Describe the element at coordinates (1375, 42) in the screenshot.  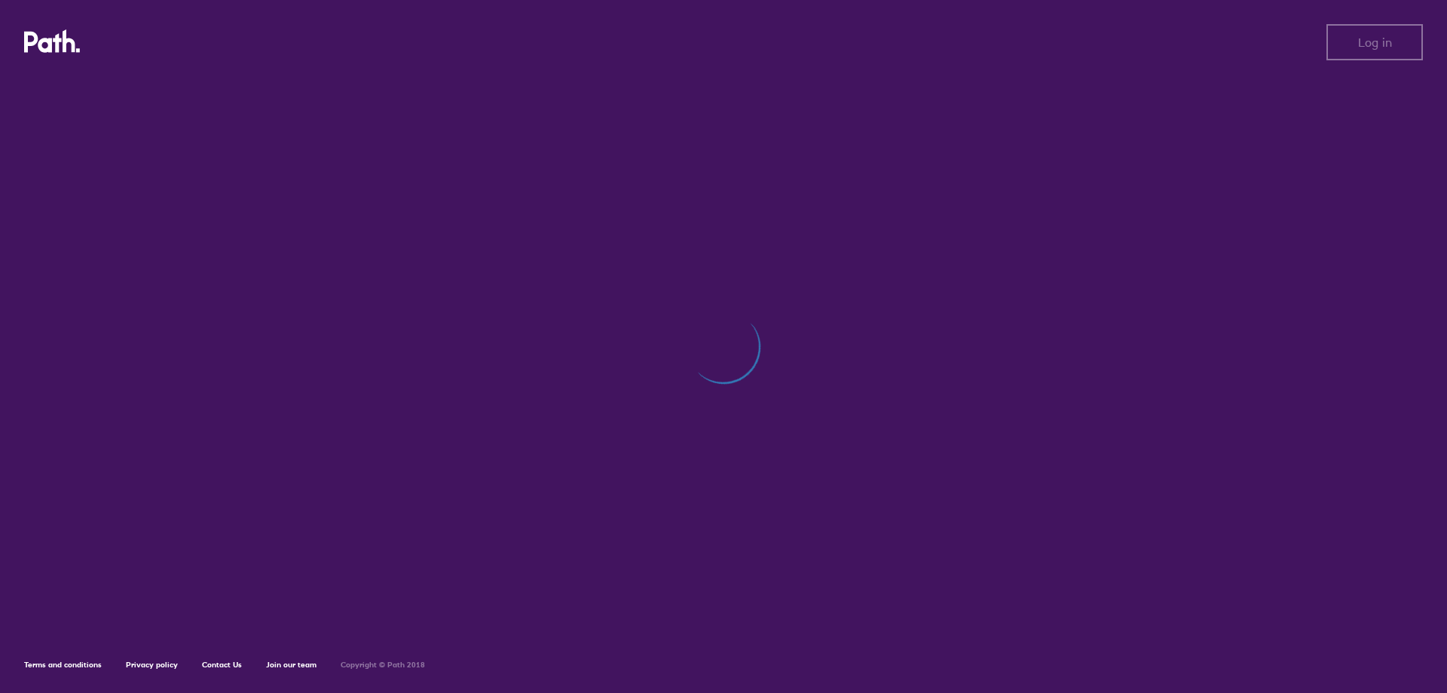
I see `span: Log in` at that location.